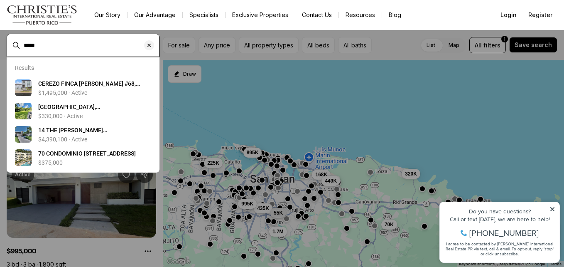 This screenshot has width=564, height=267. What do you see at coordinates (63, 93) in the screenshot?
I see `p: $1,495,000 · Active` at bounding box center [63, 93].